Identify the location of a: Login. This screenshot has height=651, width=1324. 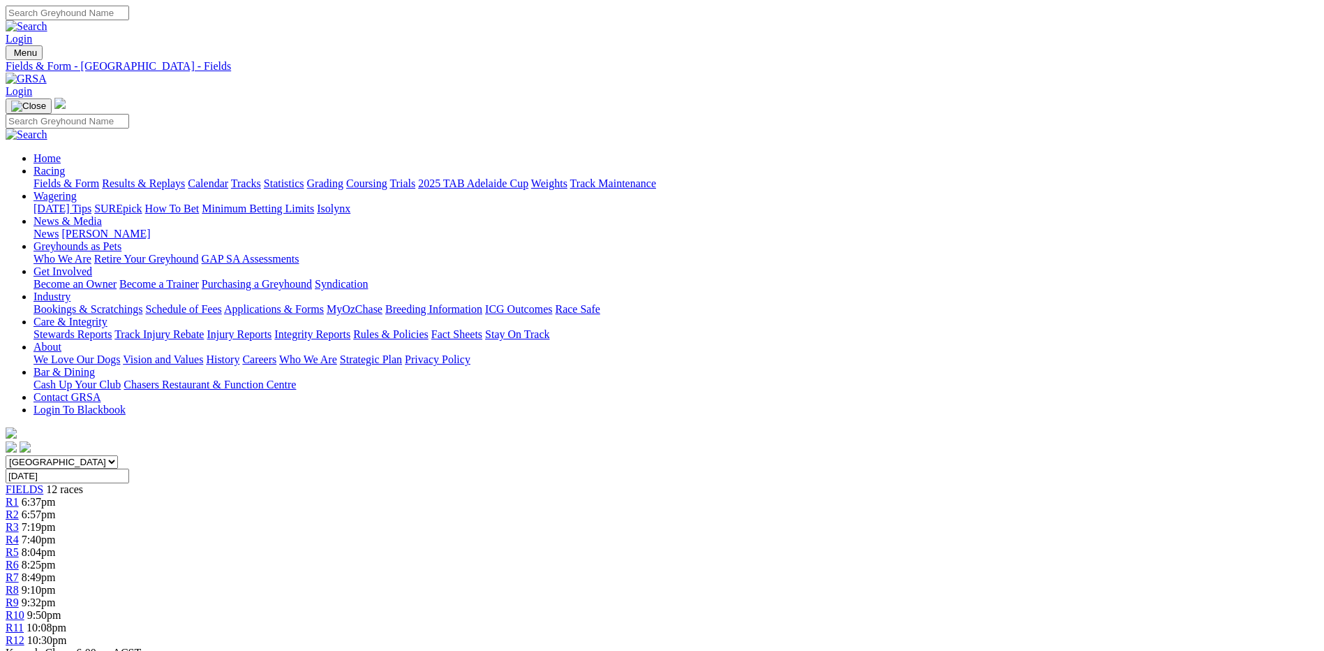
(19, 91).